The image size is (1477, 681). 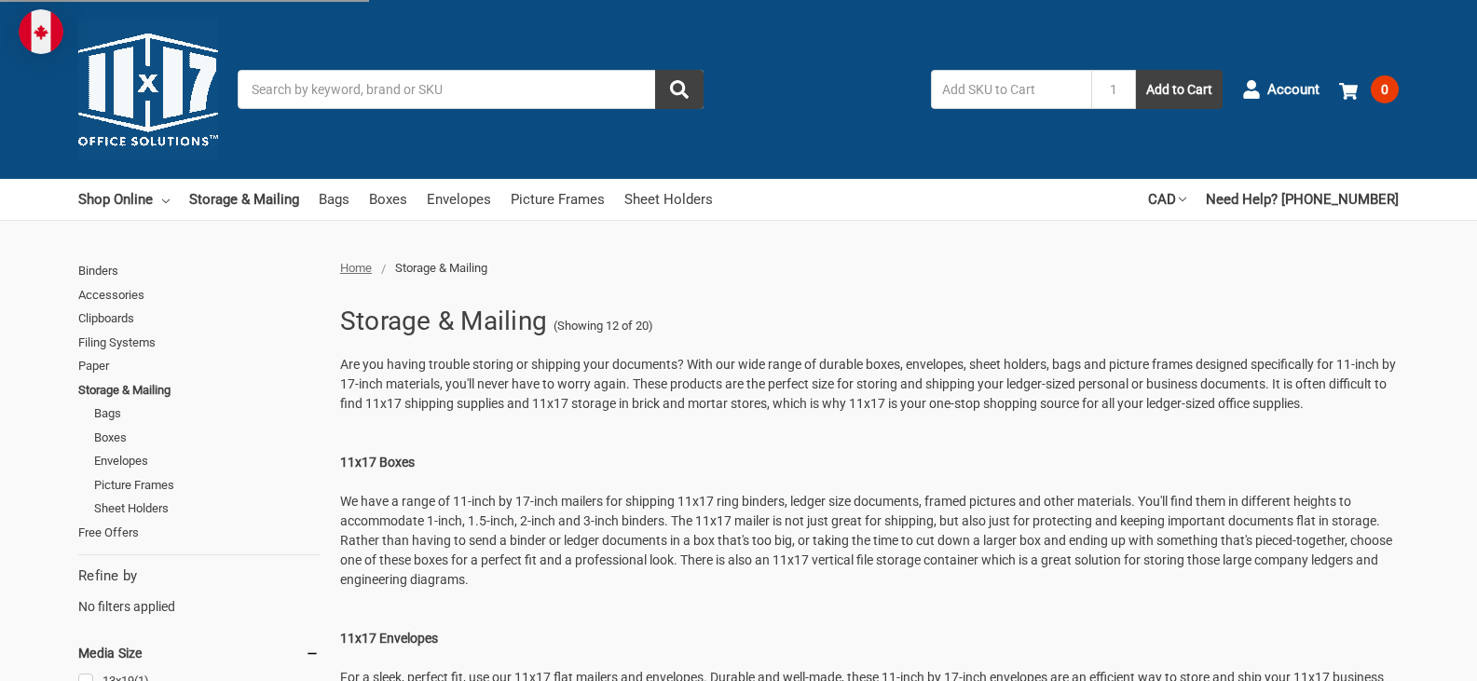 What do you see at coordinates (603, 326) in the screenshot?
I see `span: (Showing 12 of 20)` at bounding box center [603, 326].